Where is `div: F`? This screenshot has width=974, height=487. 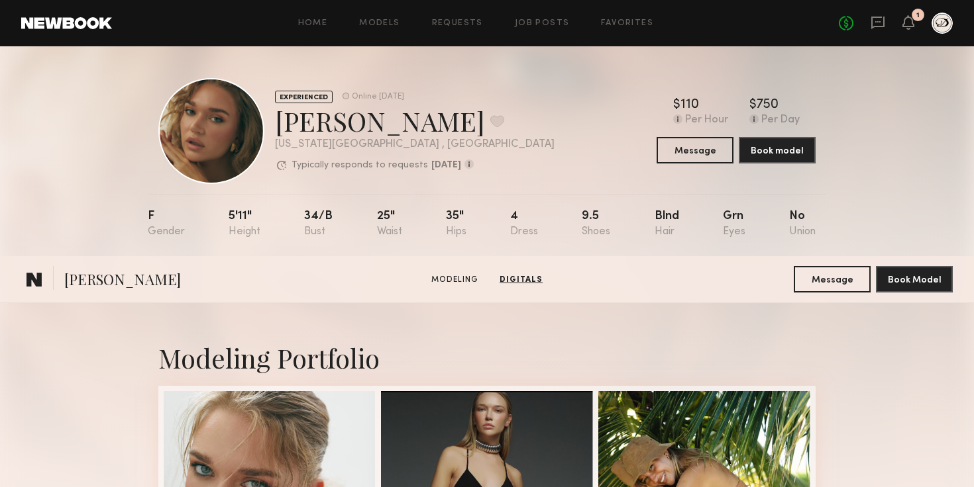
div: F is located at coordinates (166, 224).